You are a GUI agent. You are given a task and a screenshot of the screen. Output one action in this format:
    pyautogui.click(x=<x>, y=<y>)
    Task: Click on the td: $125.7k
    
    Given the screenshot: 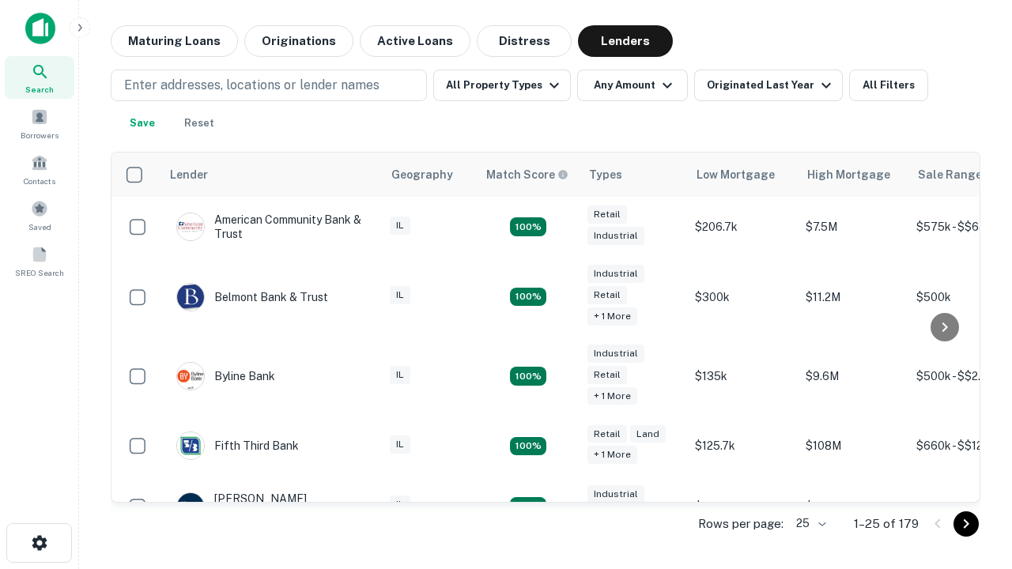 What is the action you would take?
    pyautogui.click(x=742, y=446)
    